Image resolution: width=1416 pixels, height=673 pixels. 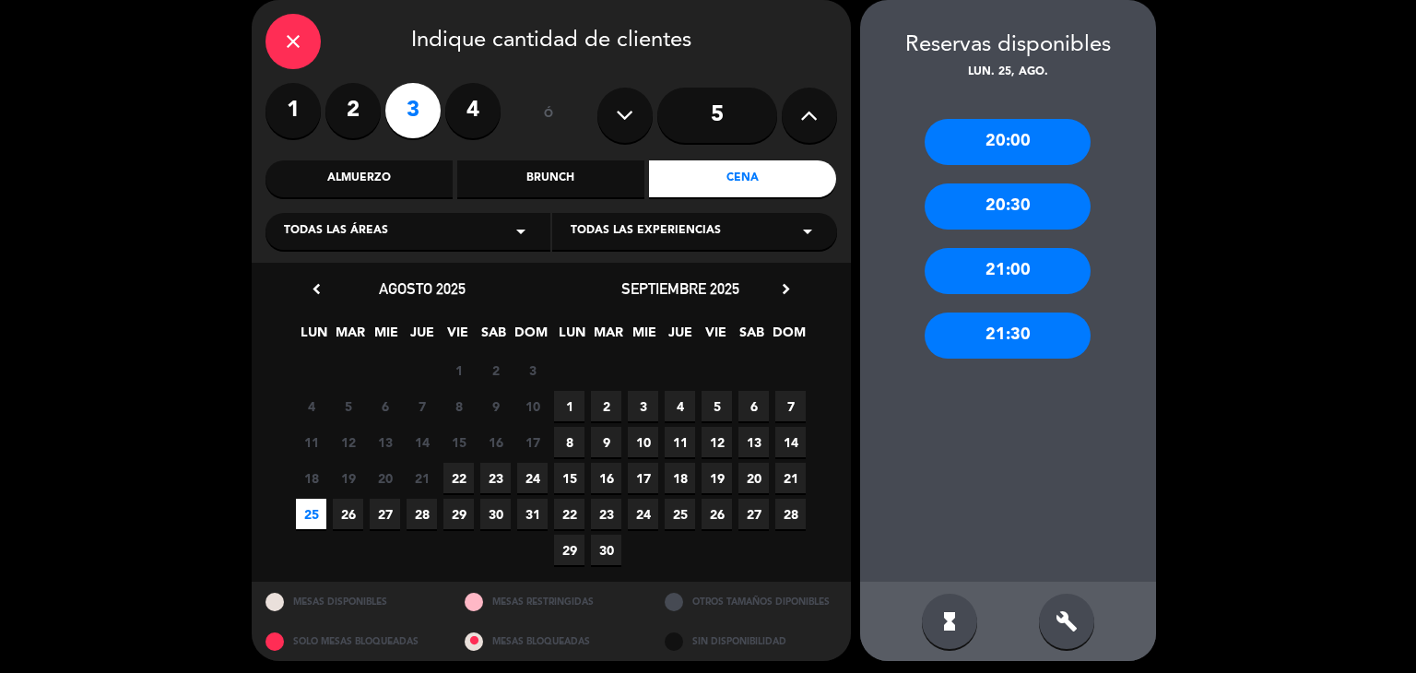 What do you see at coordinates (293, 111) in the screenshot?
I see `label: 1` at bounding box center [293, 111].